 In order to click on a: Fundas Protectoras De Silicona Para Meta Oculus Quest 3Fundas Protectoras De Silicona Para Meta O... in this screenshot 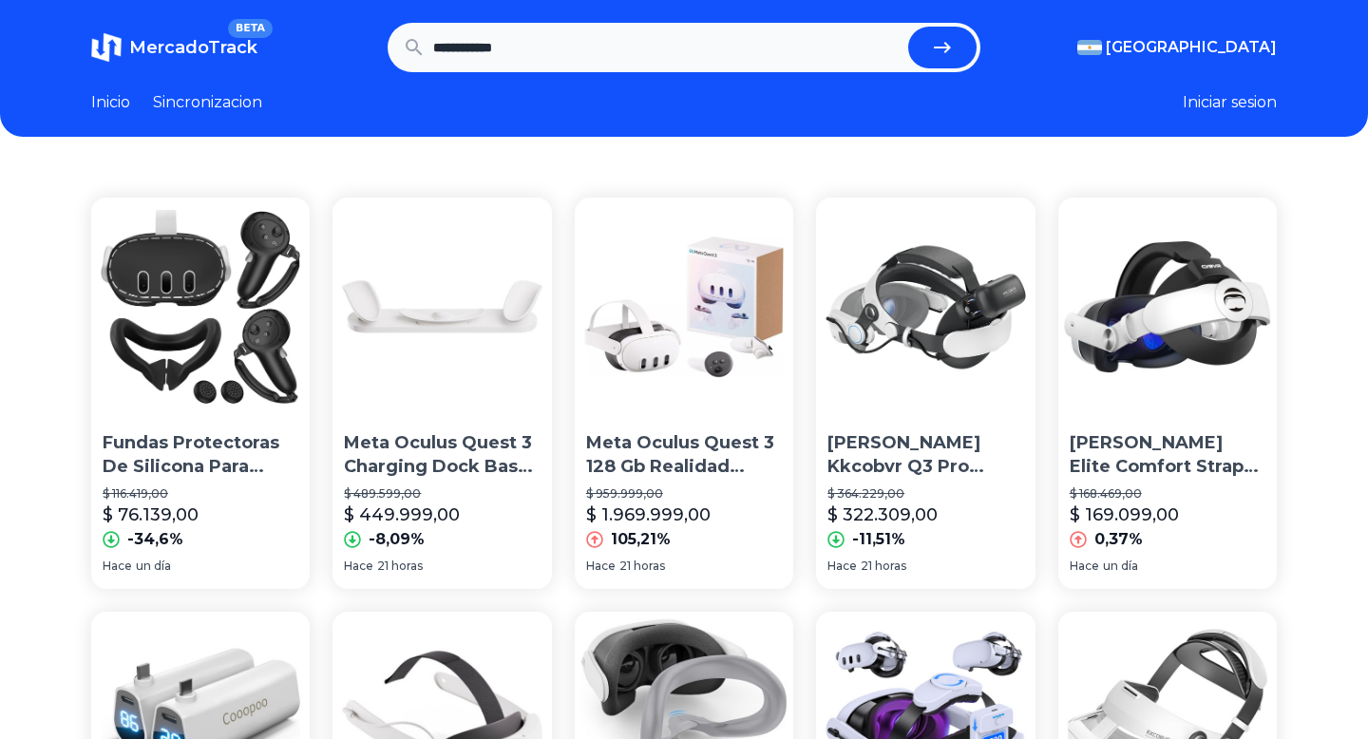, I will do `click(200, 393)`.